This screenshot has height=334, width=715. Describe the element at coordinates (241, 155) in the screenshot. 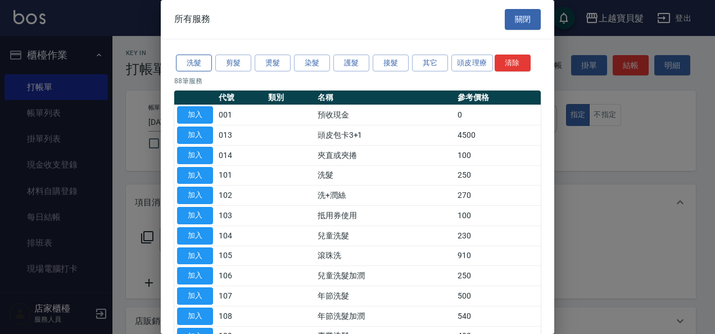

I see `td: 014` at that location.